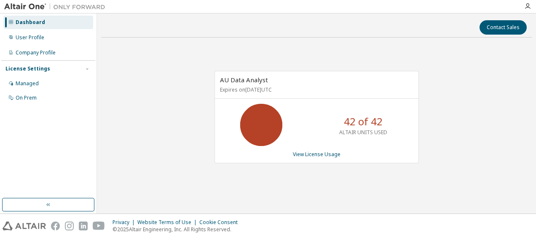 The image size is (536, 238). What do you see at coordinates (316, 154) in the screenshot?
I see `a: View License Usage` at bounding box center [316, 154].